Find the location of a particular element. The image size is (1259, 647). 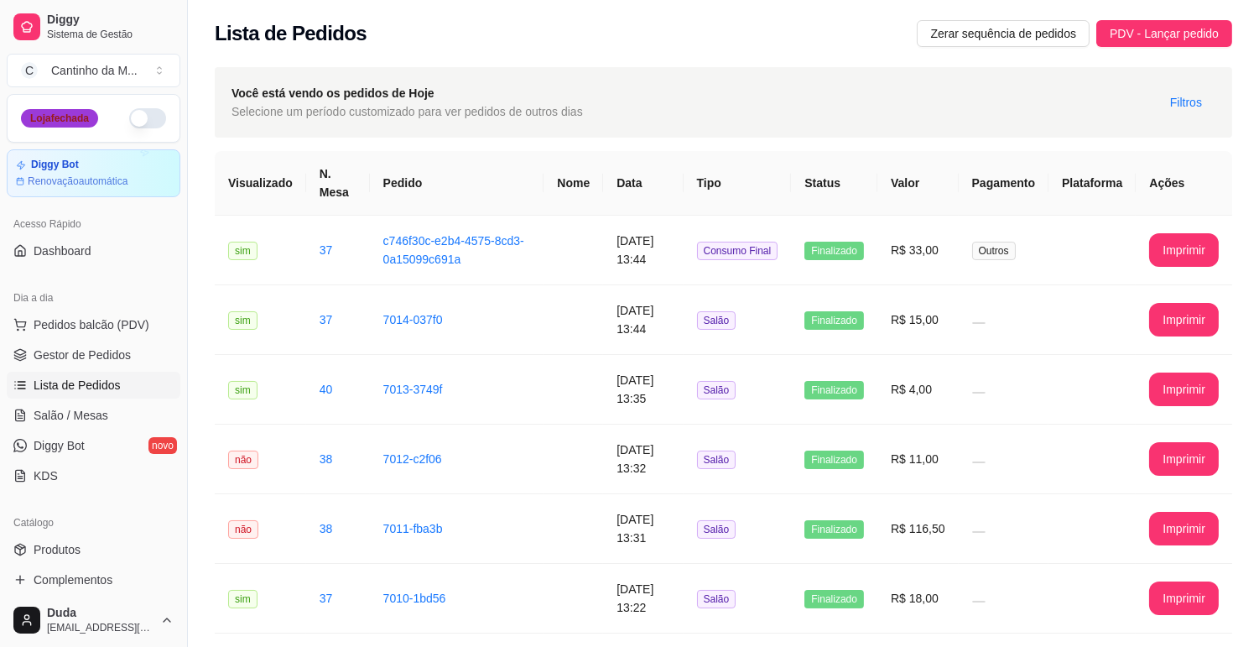

span: PDV - Lançar pedido is located at coordinates (1164, 34).